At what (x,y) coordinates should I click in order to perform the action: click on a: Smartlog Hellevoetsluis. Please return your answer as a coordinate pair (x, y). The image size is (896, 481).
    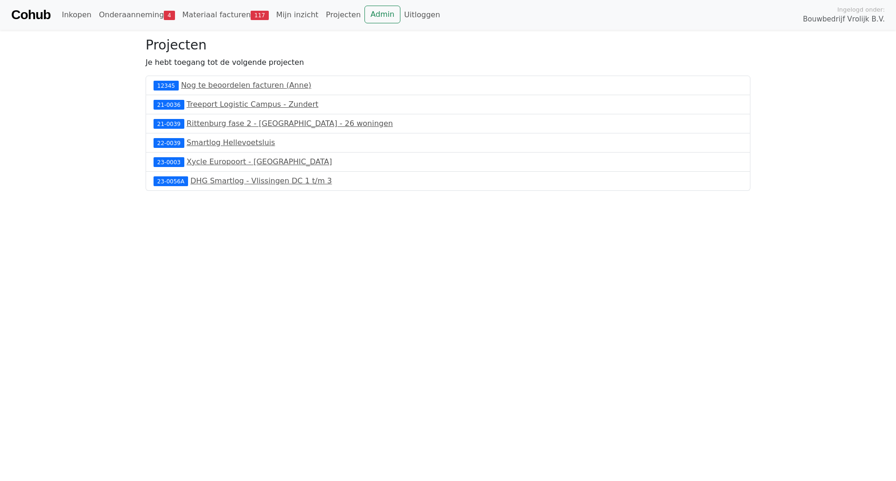
    Looking at the image, I should click on (231, 142).